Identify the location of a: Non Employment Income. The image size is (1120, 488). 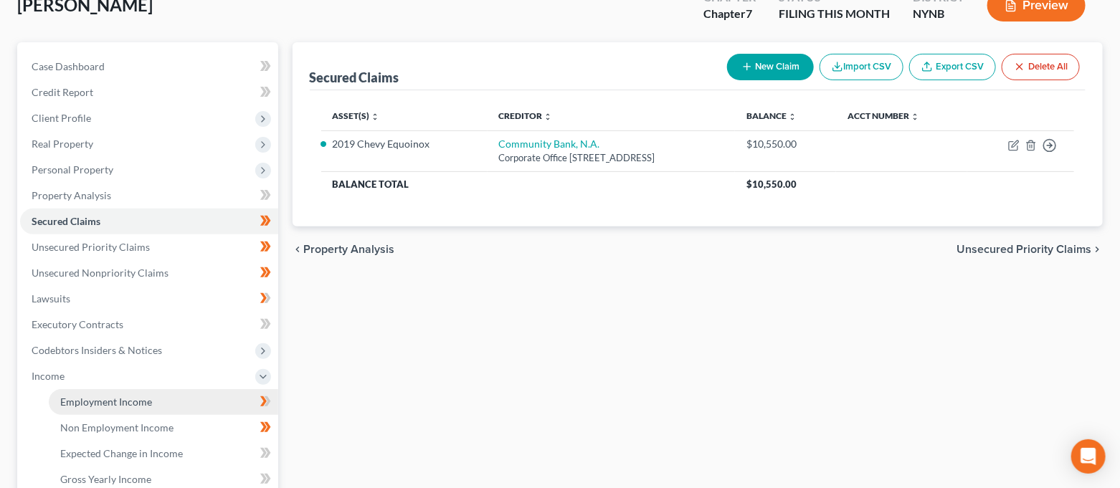
(164, 428).